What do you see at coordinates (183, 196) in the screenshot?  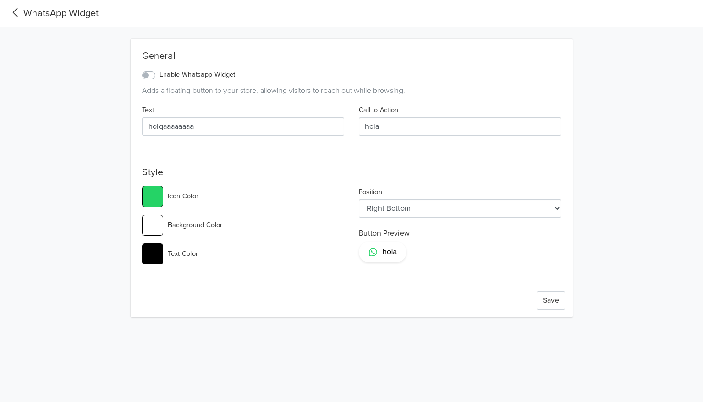 I see `label: Icon Color` at bounding box center [183, 196].